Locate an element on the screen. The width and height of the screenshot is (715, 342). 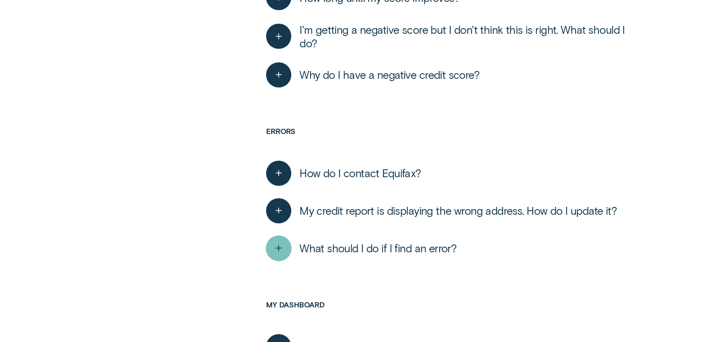
button: Why do I have a negative credit score? is located at coordinates (373, 75).